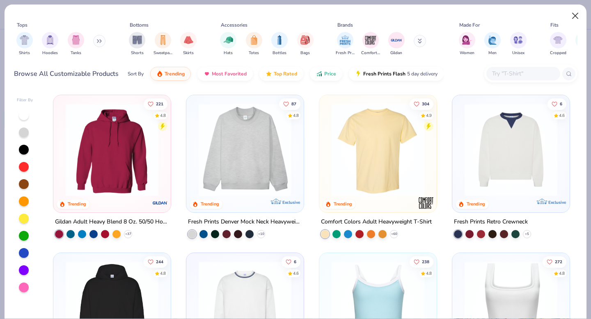 The image size is (591, 319). Describe the element at coordinates (188, 40) in the screenshot. I see `img: Skirts Image` at that location.